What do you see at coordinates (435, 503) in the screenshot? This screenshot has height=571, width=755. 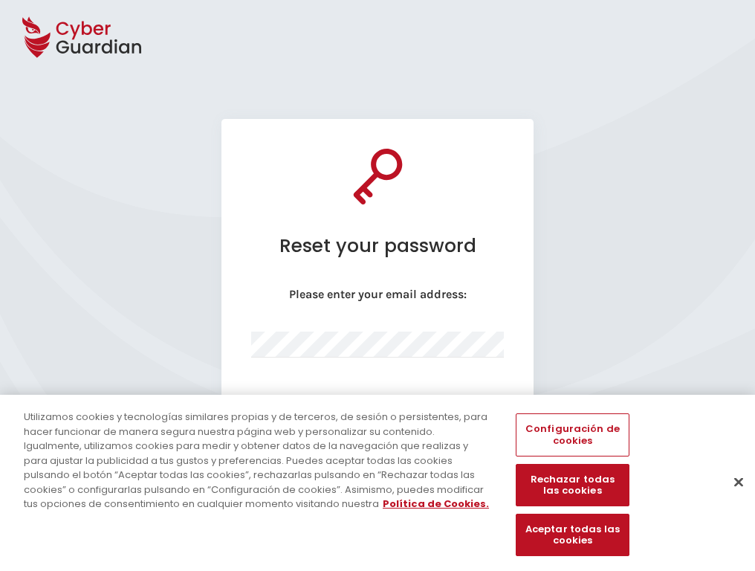 I see `a: Más información sobre su privacidad, se abre en una nueva pestaña` at bounding box center [435, 503].